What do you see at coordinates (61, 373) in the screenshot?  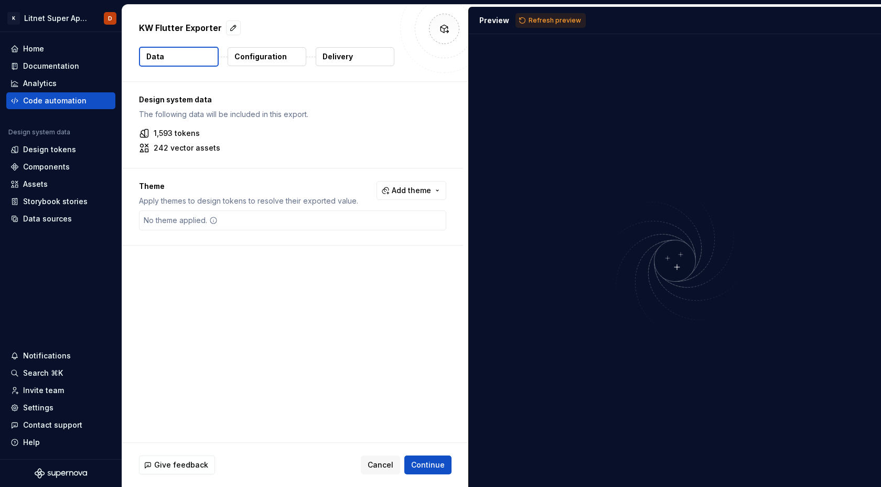 I see `button: Search ⌘K` at bounding box center [61, 373].